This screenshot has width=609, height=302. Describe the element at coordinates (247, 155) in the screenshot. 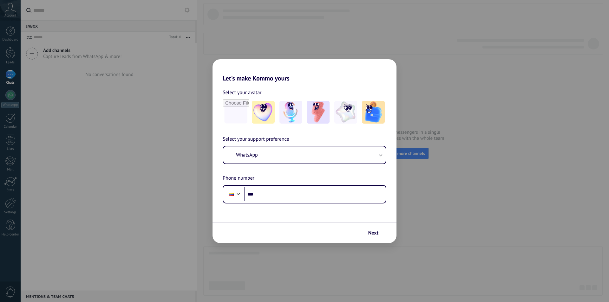

I see `span: WhatsApp` at that location.